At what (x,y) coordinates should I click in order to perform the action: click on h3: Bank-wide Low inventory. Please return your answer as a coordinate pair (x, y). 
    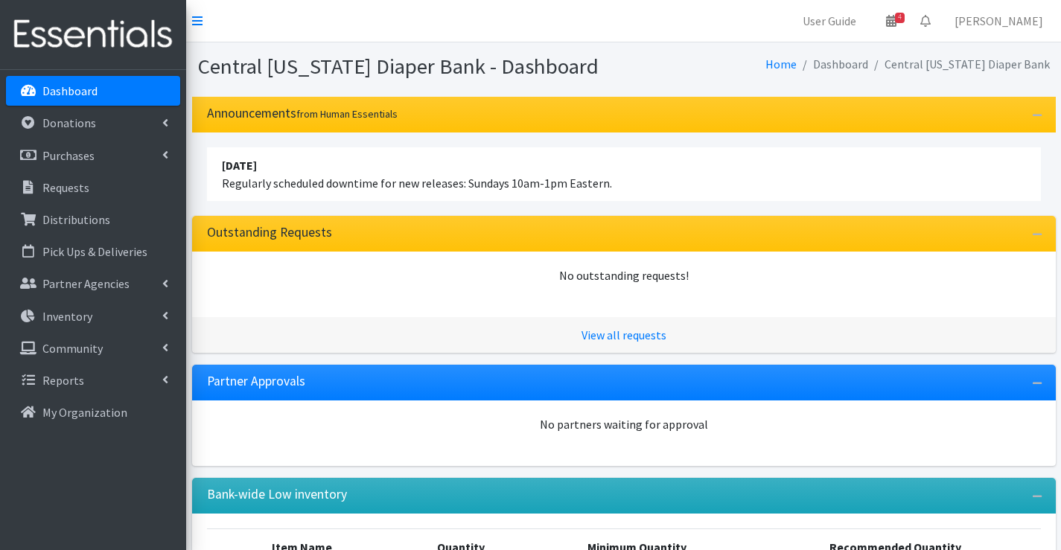
    Looking at the image, I should click on (277, 494).